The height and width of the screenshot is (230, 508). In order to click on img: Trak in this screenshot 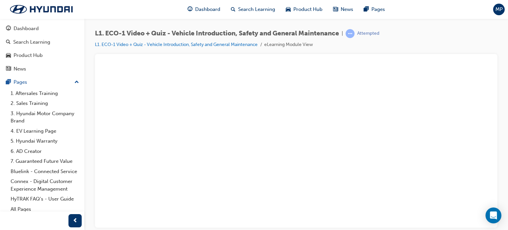, I will do `click(41, 9)`.